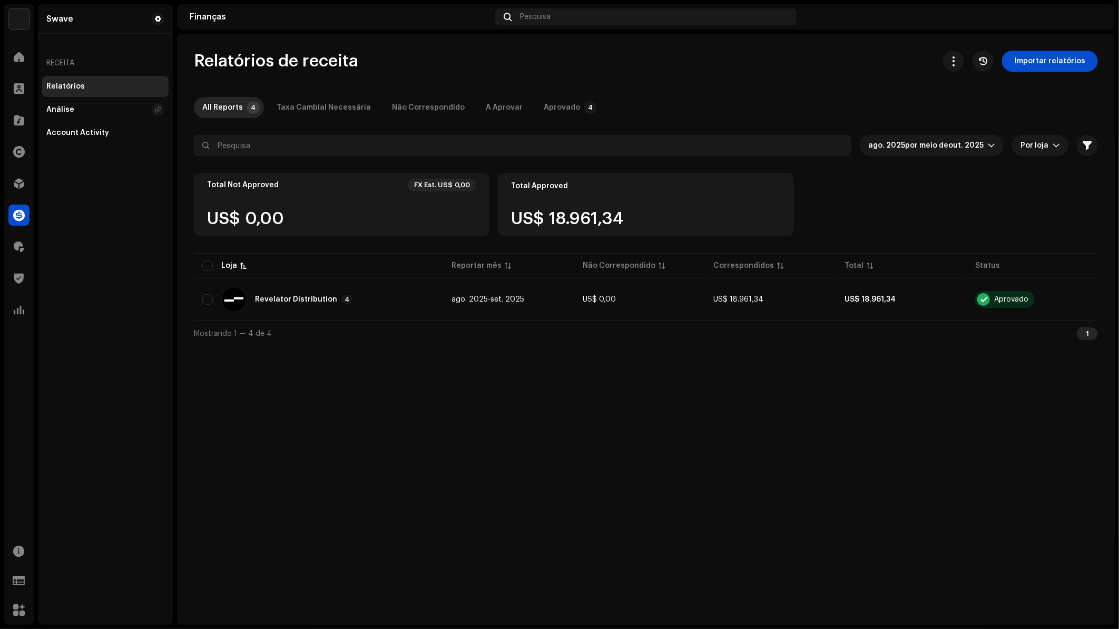 Image resolution: width=1119 pixels, height=629 pixels. What do you see at coordinates (105, 110) in the screenshot?
I see `re-m-nav-item: Análise` at bounding box center [105, 110].